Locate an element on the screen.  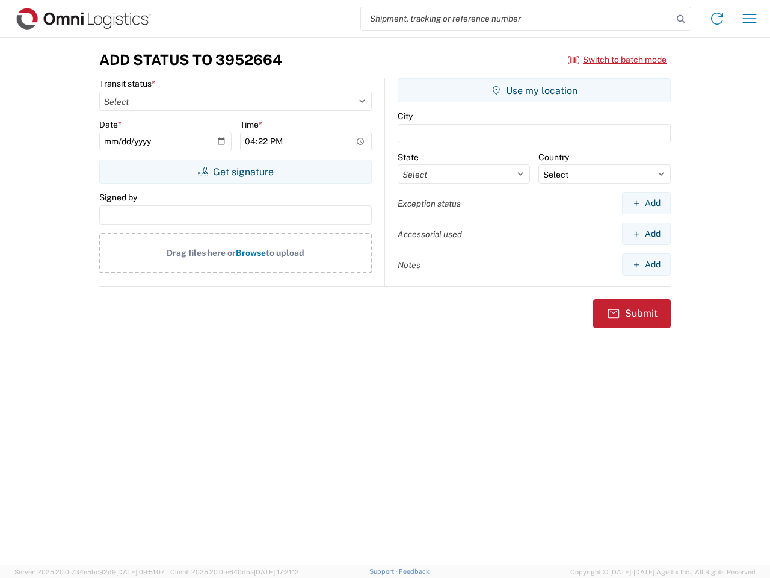
label: Country is located at coordinates (554, 157).